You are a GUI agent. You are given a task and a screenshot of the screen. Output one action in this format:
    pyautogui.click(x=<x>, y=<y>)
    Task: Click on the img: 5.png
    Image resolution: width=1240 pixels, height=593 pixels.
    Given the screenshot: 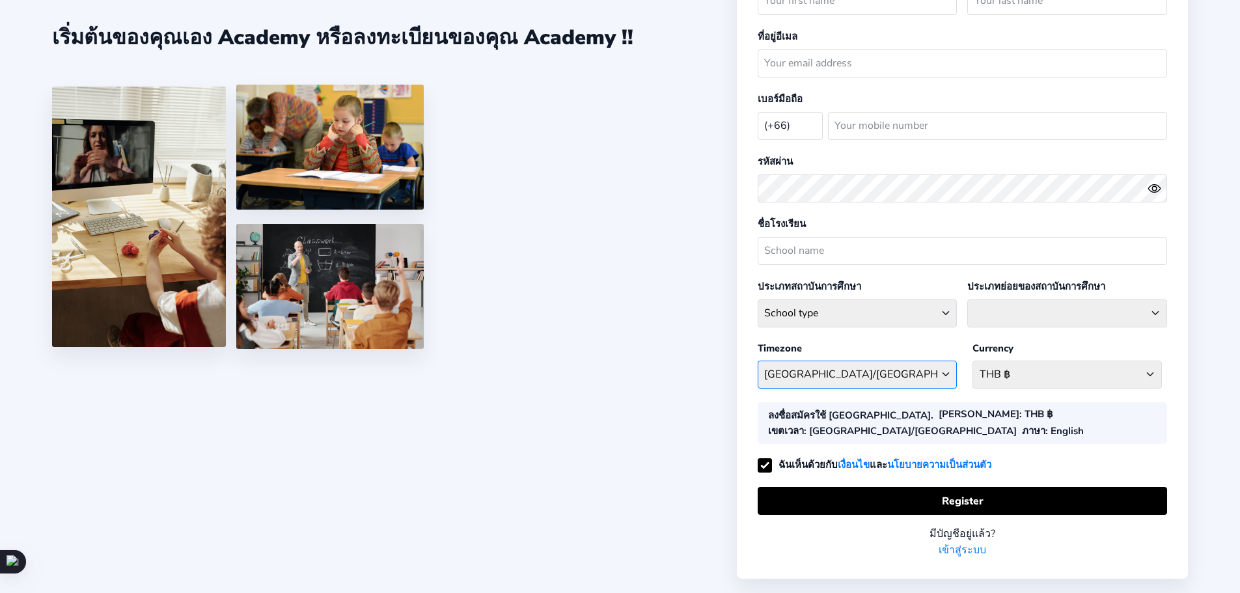 What is the action you would take?
    pyautogui.click(x=330, y=286)
    